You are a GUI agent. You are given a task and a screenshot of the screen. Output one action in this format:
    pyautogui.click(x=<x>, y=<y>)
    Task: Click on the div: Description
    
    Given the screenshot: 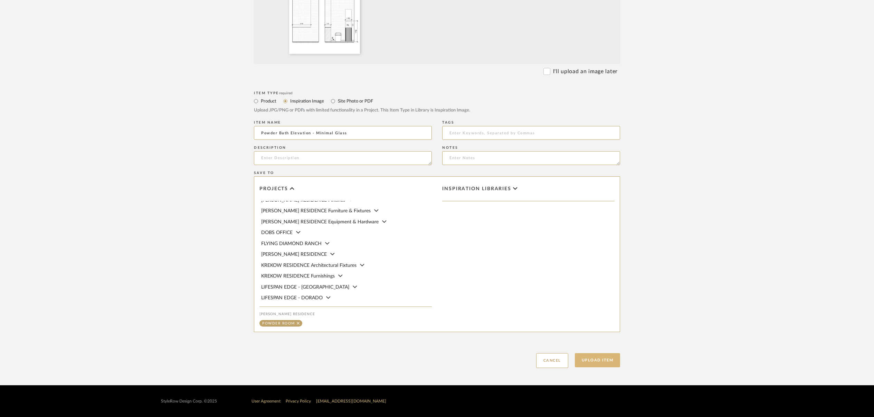 What is the action you would take?
    pyautogui.click(x=343, y=148)
    